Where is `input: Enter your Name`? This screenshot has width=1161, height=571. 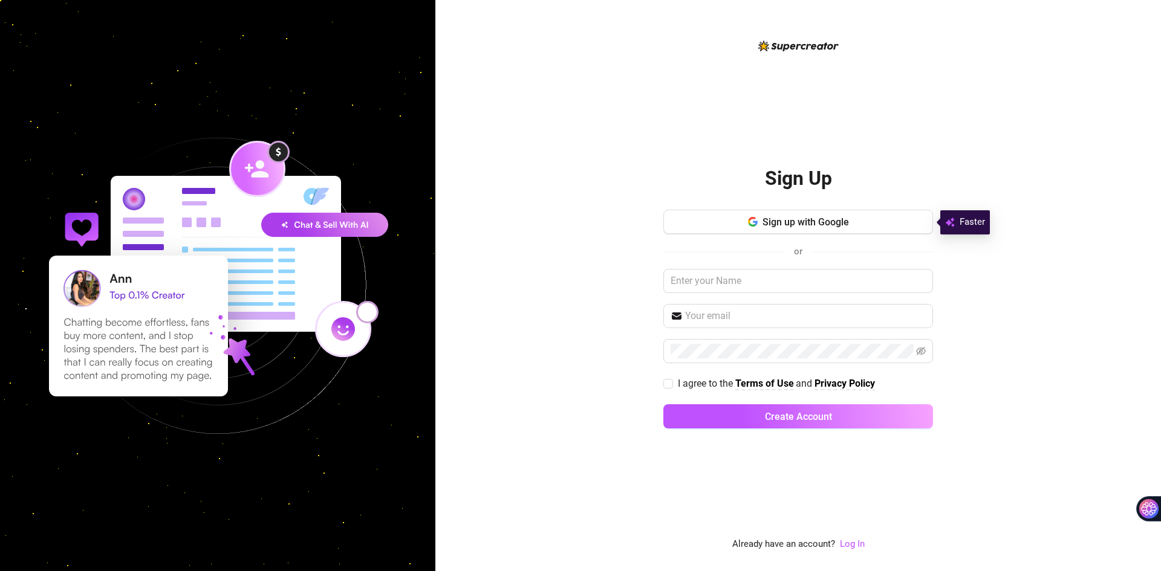 input: Enter your Name is located at coordinates (798, 281).